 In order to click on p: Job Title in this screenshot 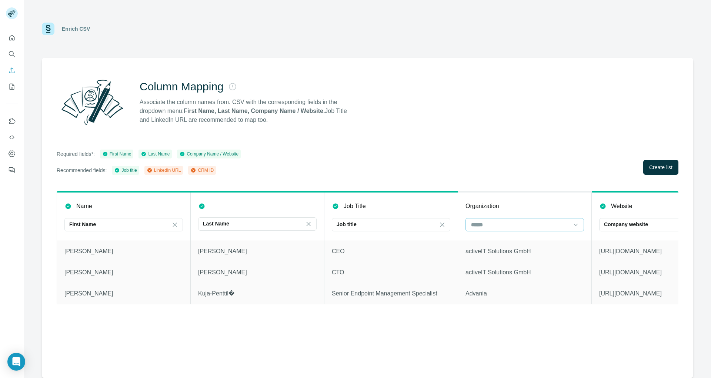, I will do `click(355, 206)`.